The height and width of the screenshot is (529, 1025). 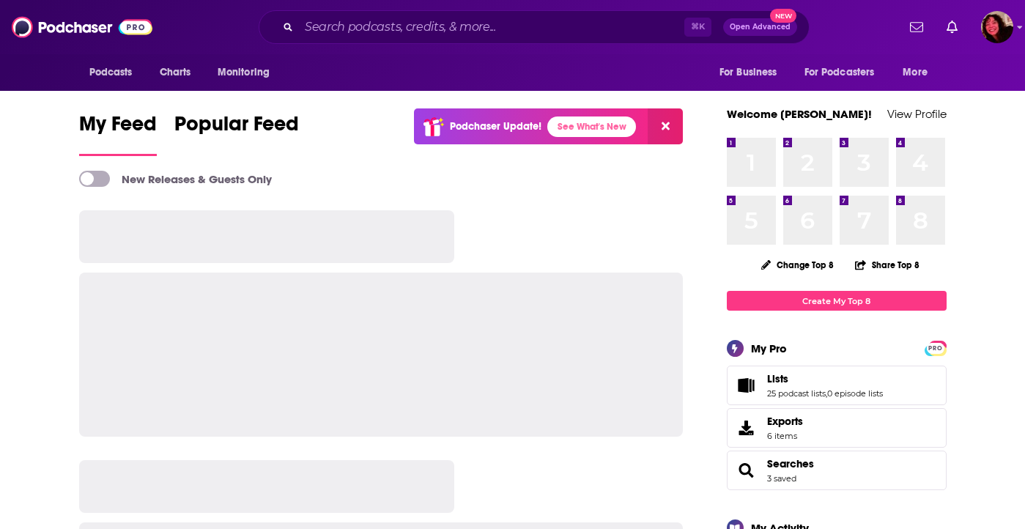 What do you see at coordinates (759, 27) in the screenshot?
I see `span: Open Advanced` at bounding box center [759, 27].